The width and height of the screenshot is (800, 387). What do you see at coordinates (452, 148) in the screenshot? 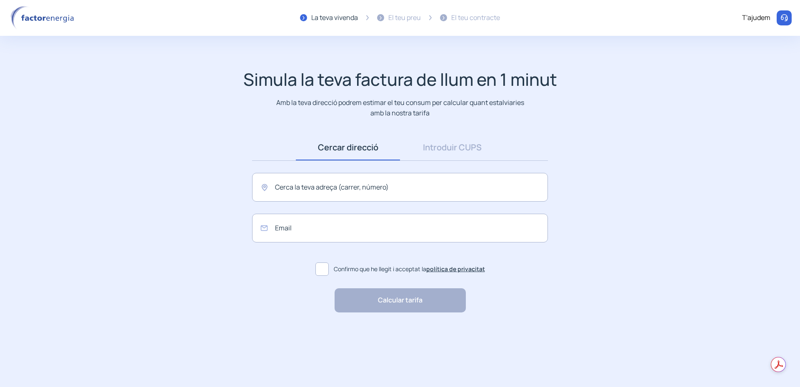
I see `a: Introduir CUPS` at bounding box center [452, 148].